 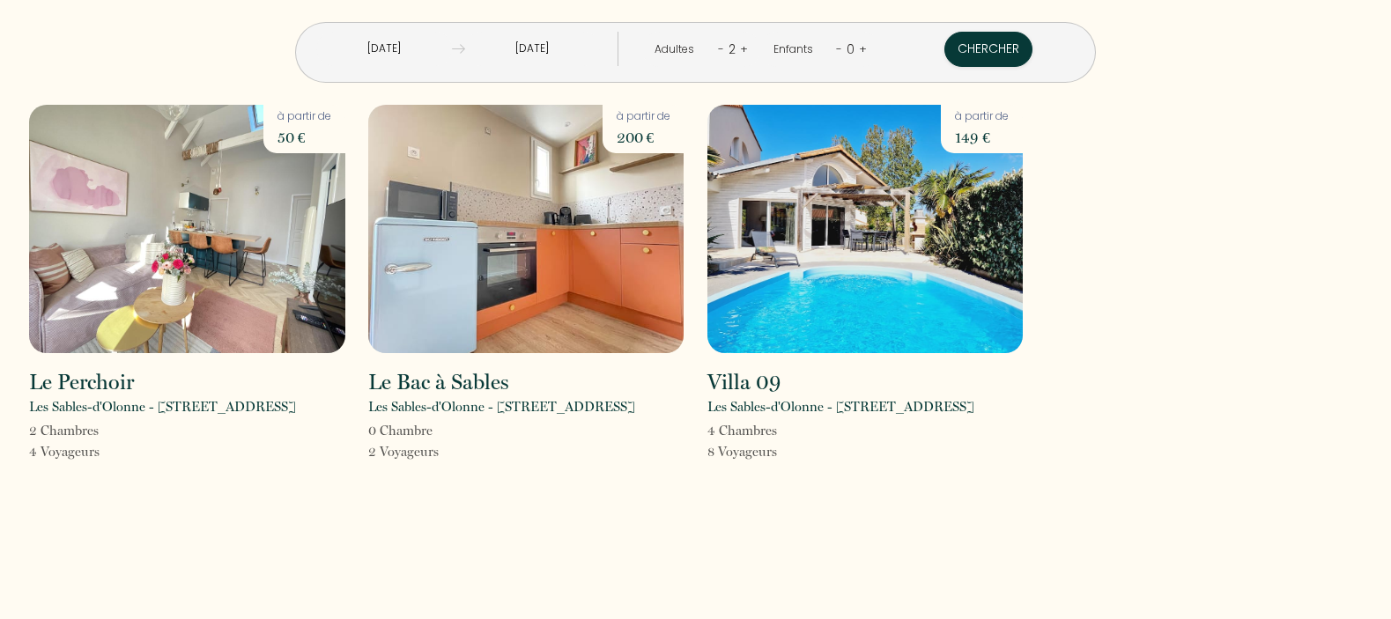 I want to click on div: Adultes, so click(x=677, y=49).